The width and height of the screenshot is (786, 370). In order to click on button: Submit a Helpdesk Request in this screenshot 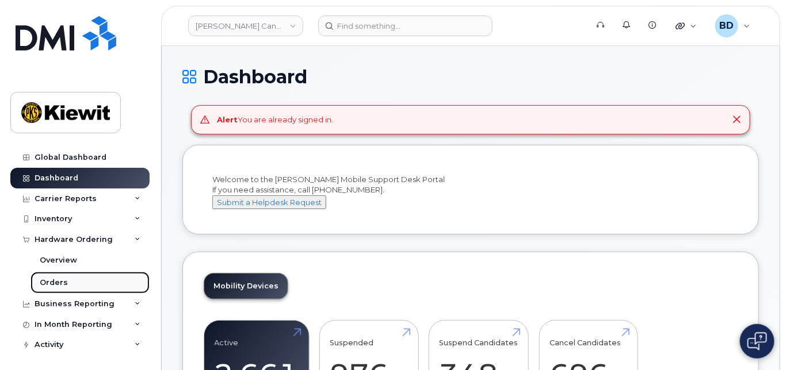, I will do `click(269, 202)`.